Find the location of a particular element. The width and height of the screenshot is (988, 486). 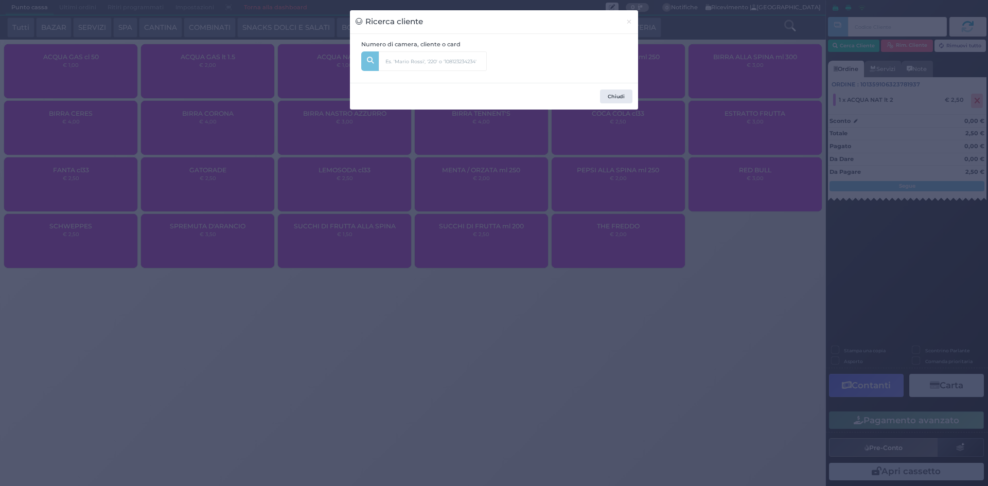

h3: Ricerca cliente is located at coordinates (389, 22).